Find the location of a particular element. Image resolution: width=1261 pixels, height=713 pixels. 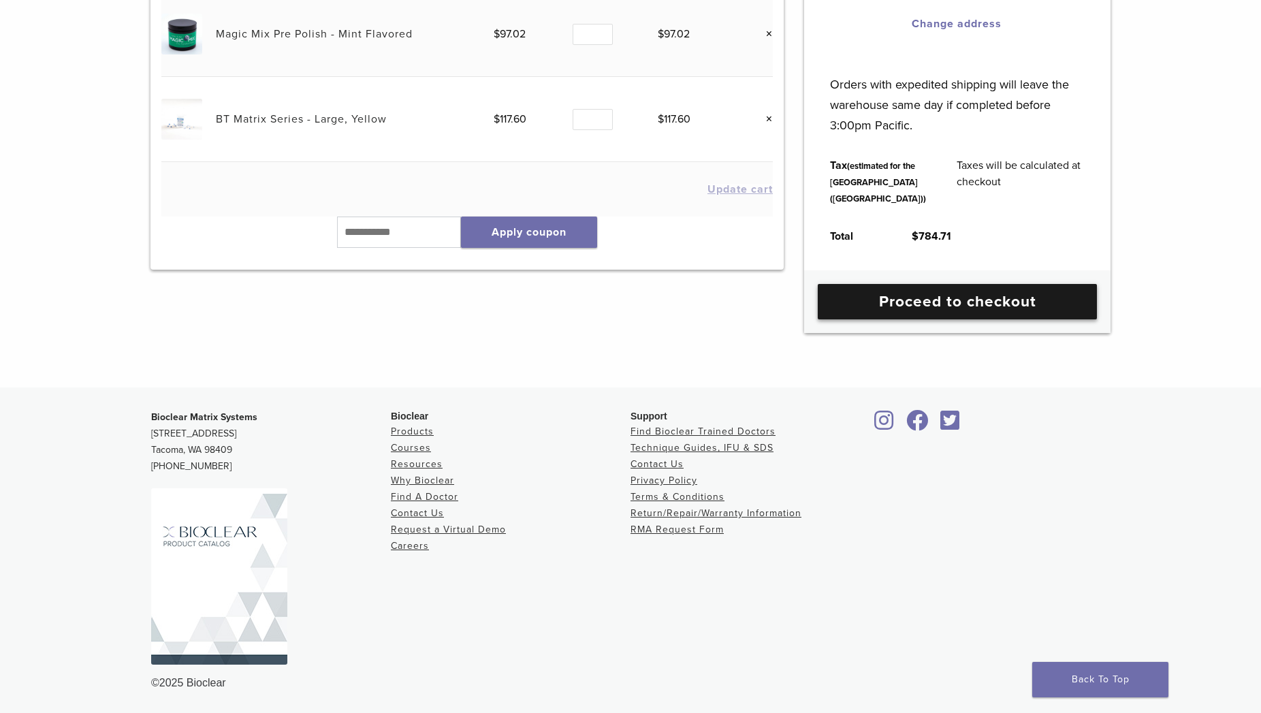

div: ©2025 Bioclear is located at coordinates (631, 683).